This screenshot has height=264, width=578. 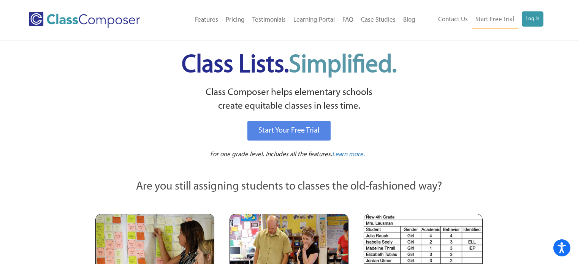 What do you see at coordinates (289, 100) in the screenshot?
I see `p: Class Composer helps elementary schools create equitable classes in less time.` at bounding box center [289, 100].